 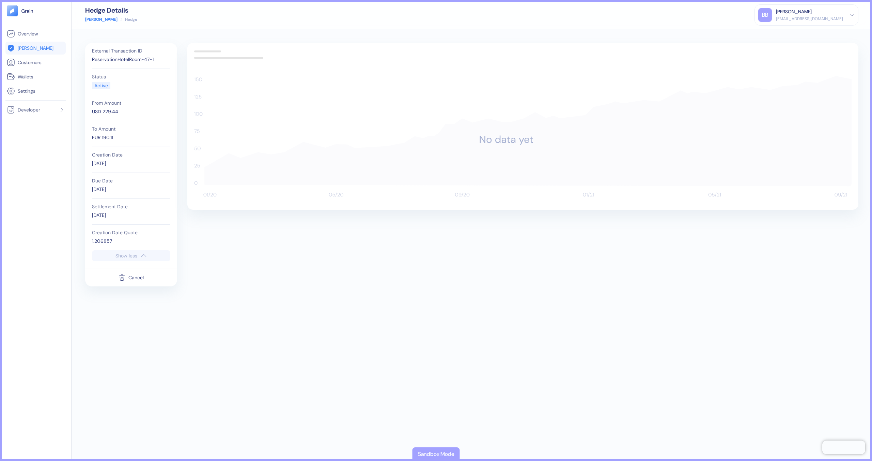 I want to click on div: Sandbox Mode, so click(x=436, y=454).